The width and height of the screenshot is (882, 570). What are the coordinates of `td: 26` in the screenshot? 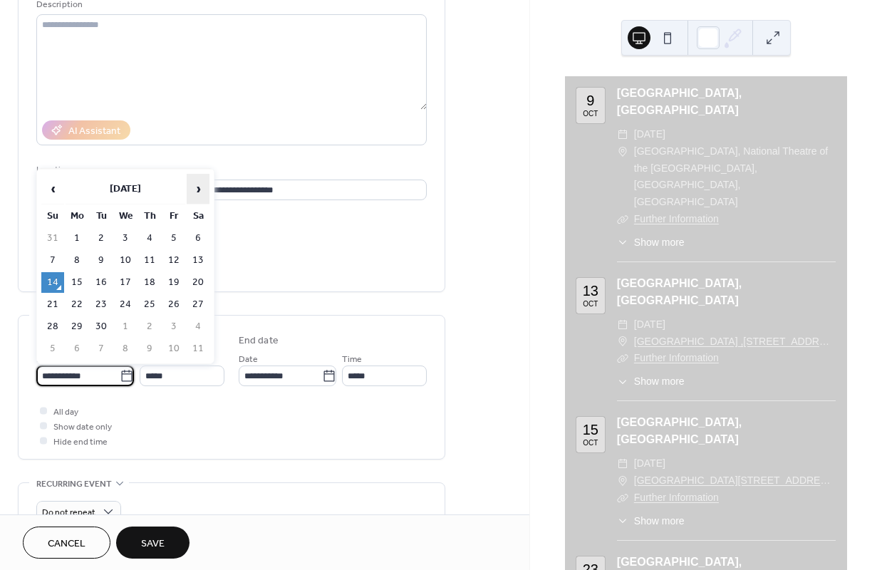 It's located at (174, 304).